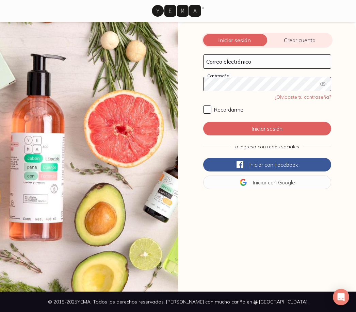 This screenshot has height=312, width=356. What do you see at coordinates (207, 110) in the screenshot?
I see `input: Recordarme` at bounding box center [207, 110].